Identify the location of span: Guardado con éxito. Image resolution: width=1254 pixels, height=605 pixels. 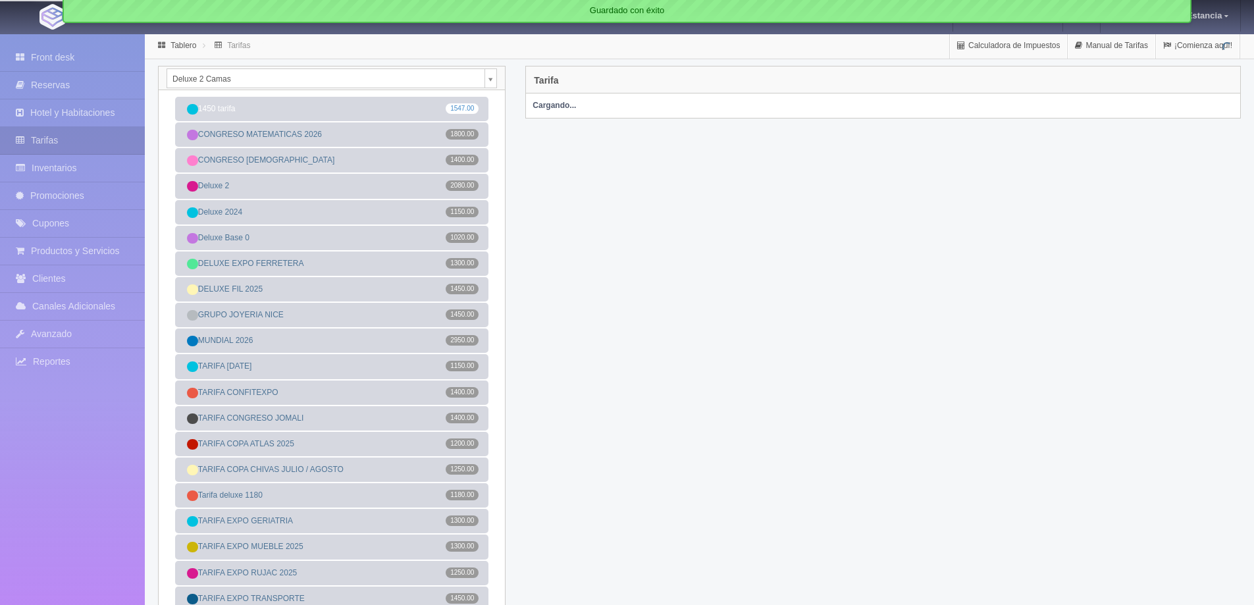
(626, 10).